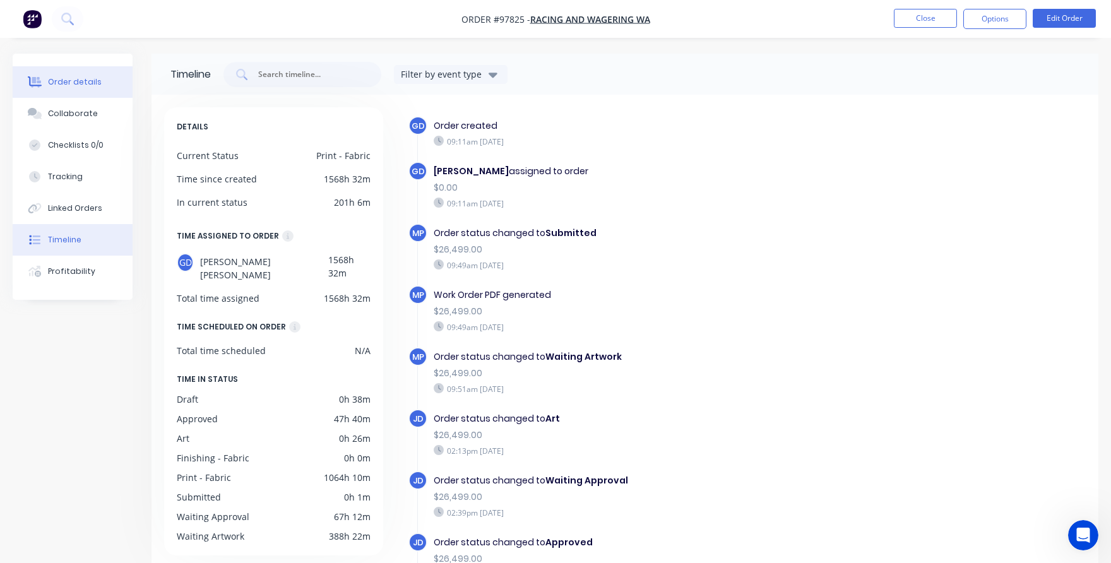 The image size is (1111, 563). Describe the element at coordinates (552, 419) in the screenshot. I see `b: Art` at that location.